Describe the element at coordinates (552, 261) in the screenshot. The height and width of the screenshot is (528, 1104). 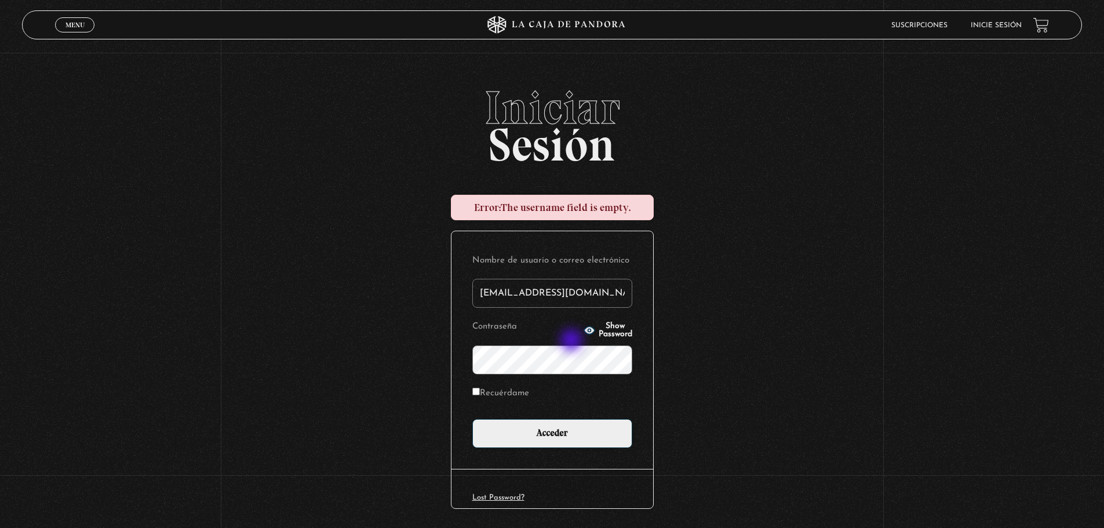
I see `label: Nombre de usuario o correo electrónico` at that location.